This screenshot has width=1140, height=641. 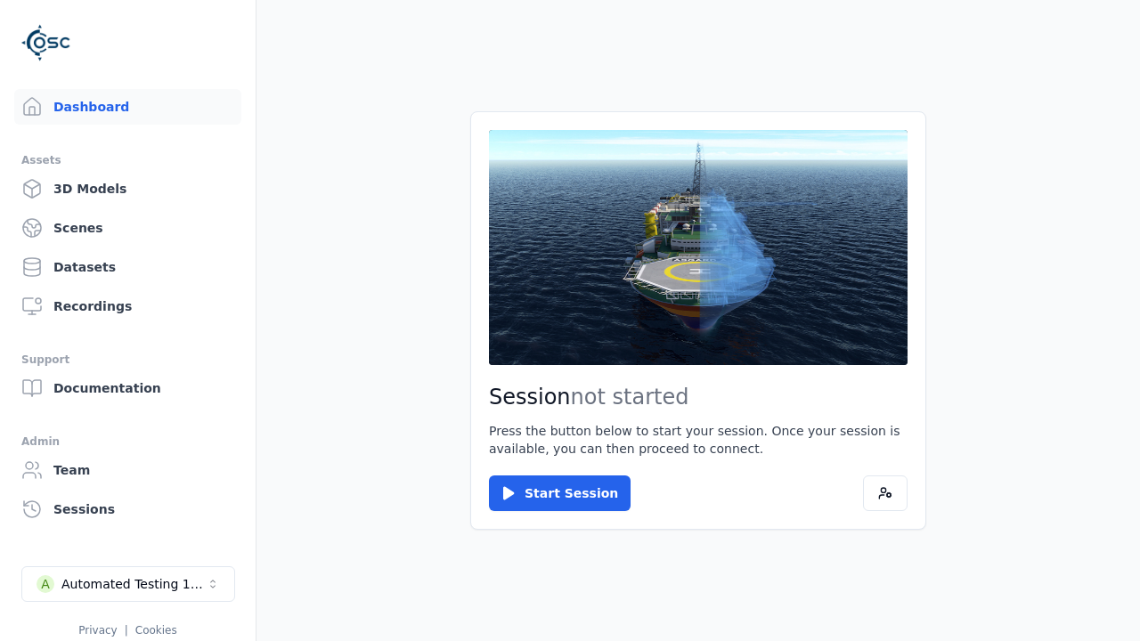 I want to click on div: Assets, so click(x=127, y=160).